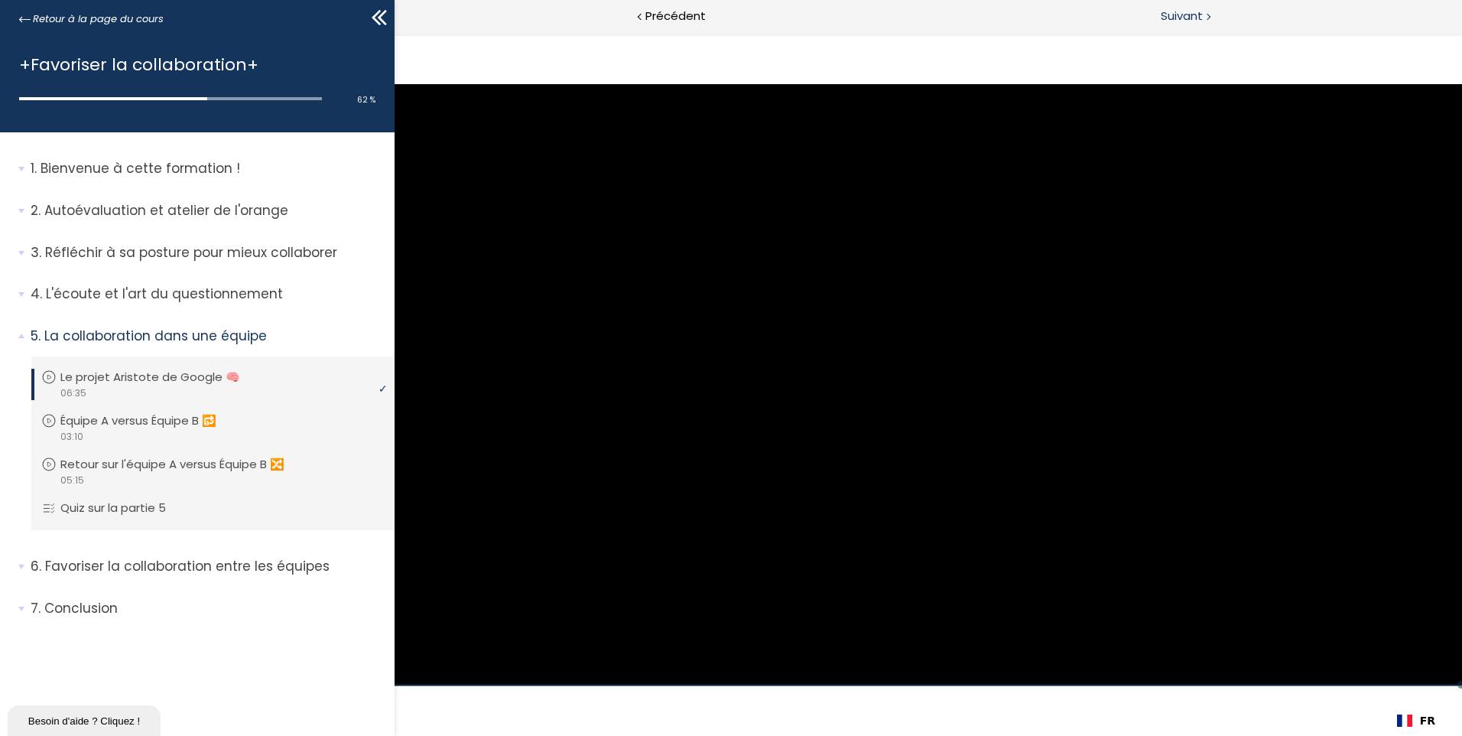 The height and width of the screenshot is (736, 1462). I want to click on span: 7., so click(35, 608).